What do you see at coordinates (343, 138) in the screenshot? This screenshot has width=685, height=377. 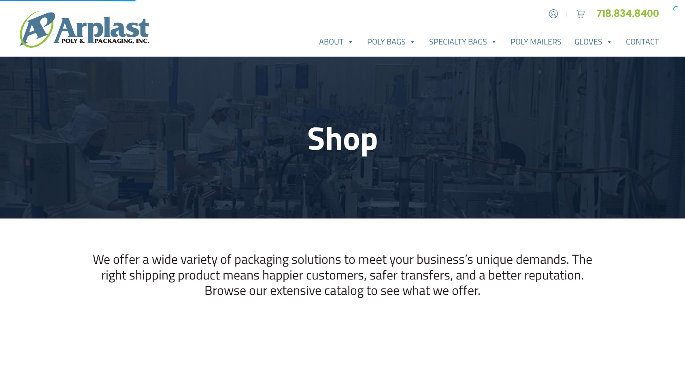 I see `h1: Shop` at bounding box center [343, 138].